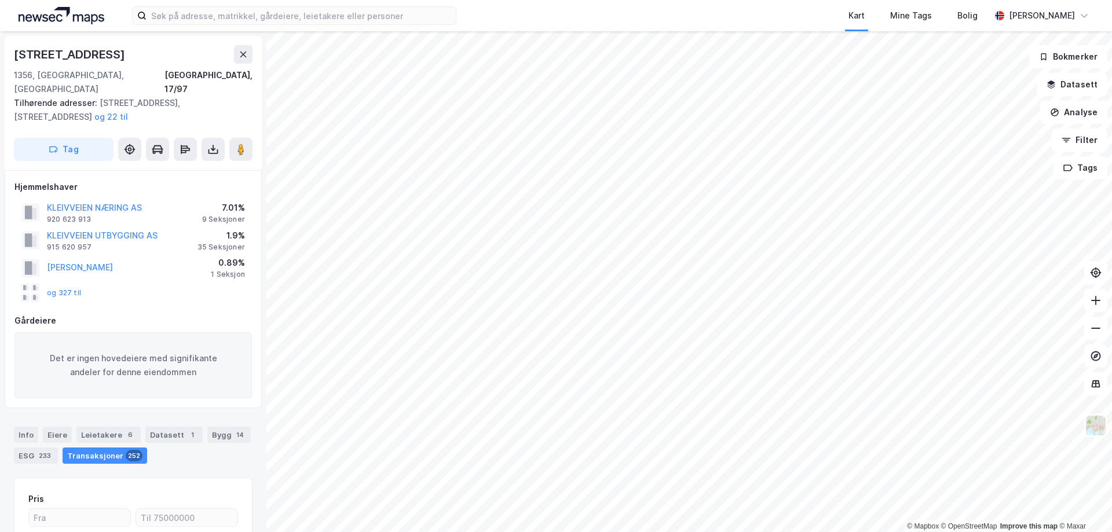 The image size is (1112, 532). What do you see at coordinates (187, 518) in the screenshot?
I see `input: Til 75000000` at bounding box center [187, 518].